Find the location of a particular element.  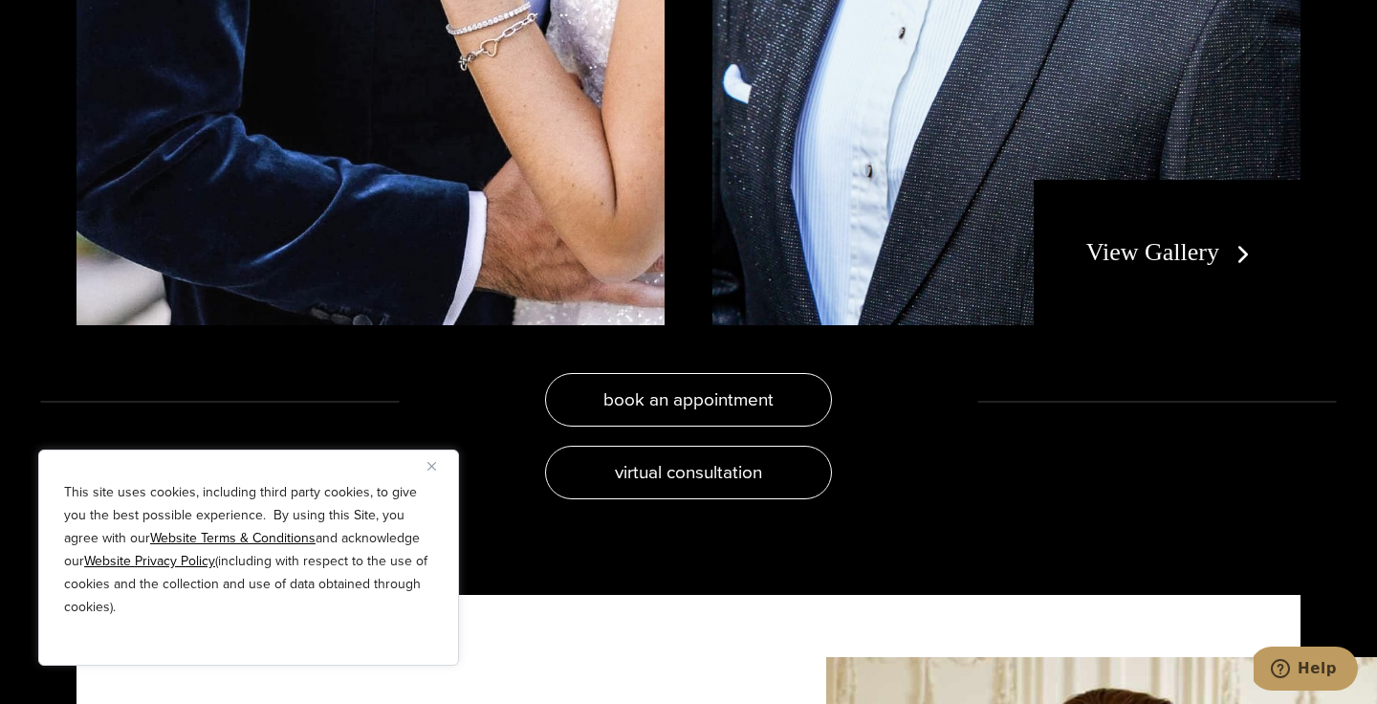

a: virtual consultation is located at coordinates (689, 472).